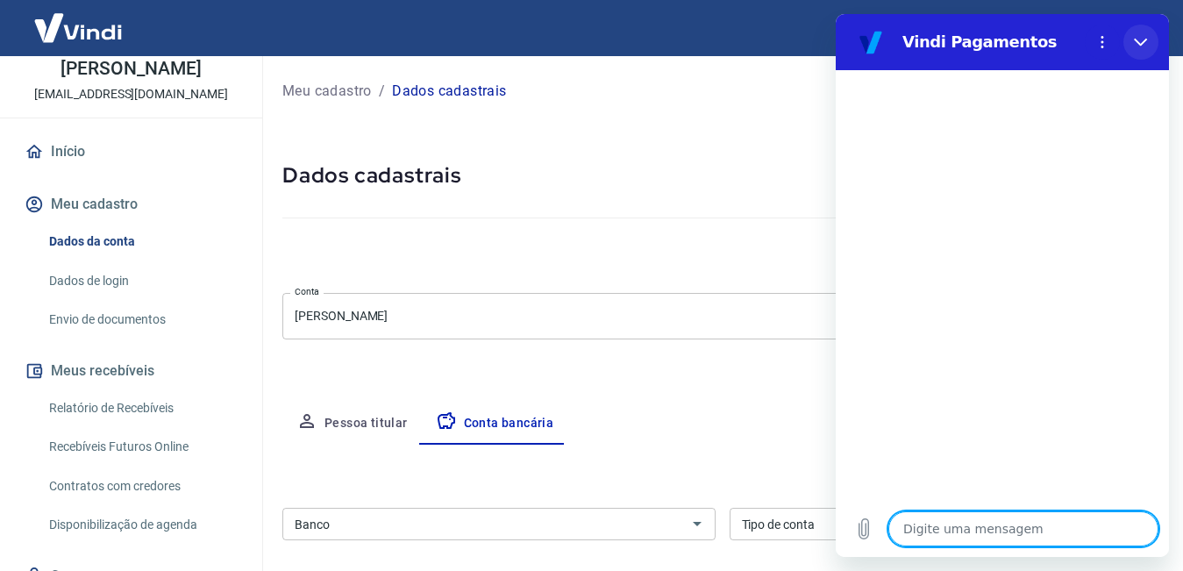 The image size is (1183, 571). I want to click on button: Sair, so click(1131, 28).